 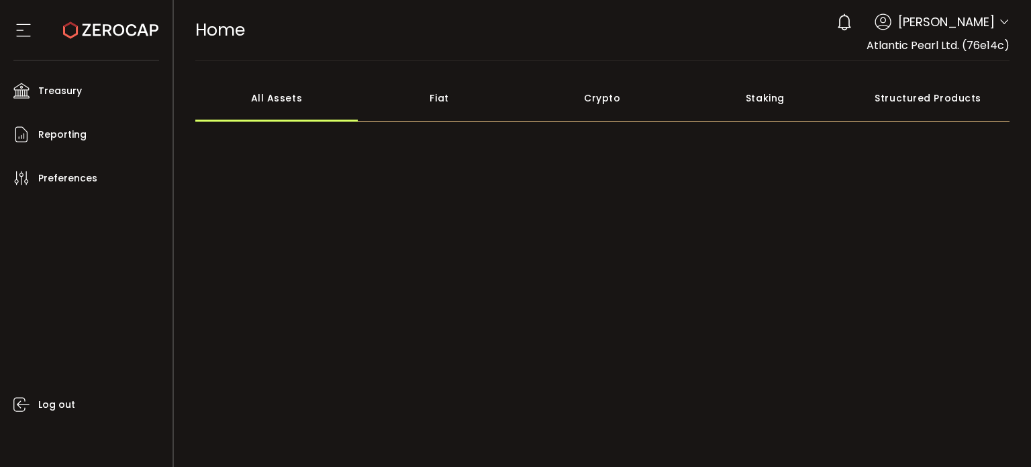 What do you see at coordinates (56, 404) in the screenshot?
I see `span: Log out` at bounding box center [56, 404].